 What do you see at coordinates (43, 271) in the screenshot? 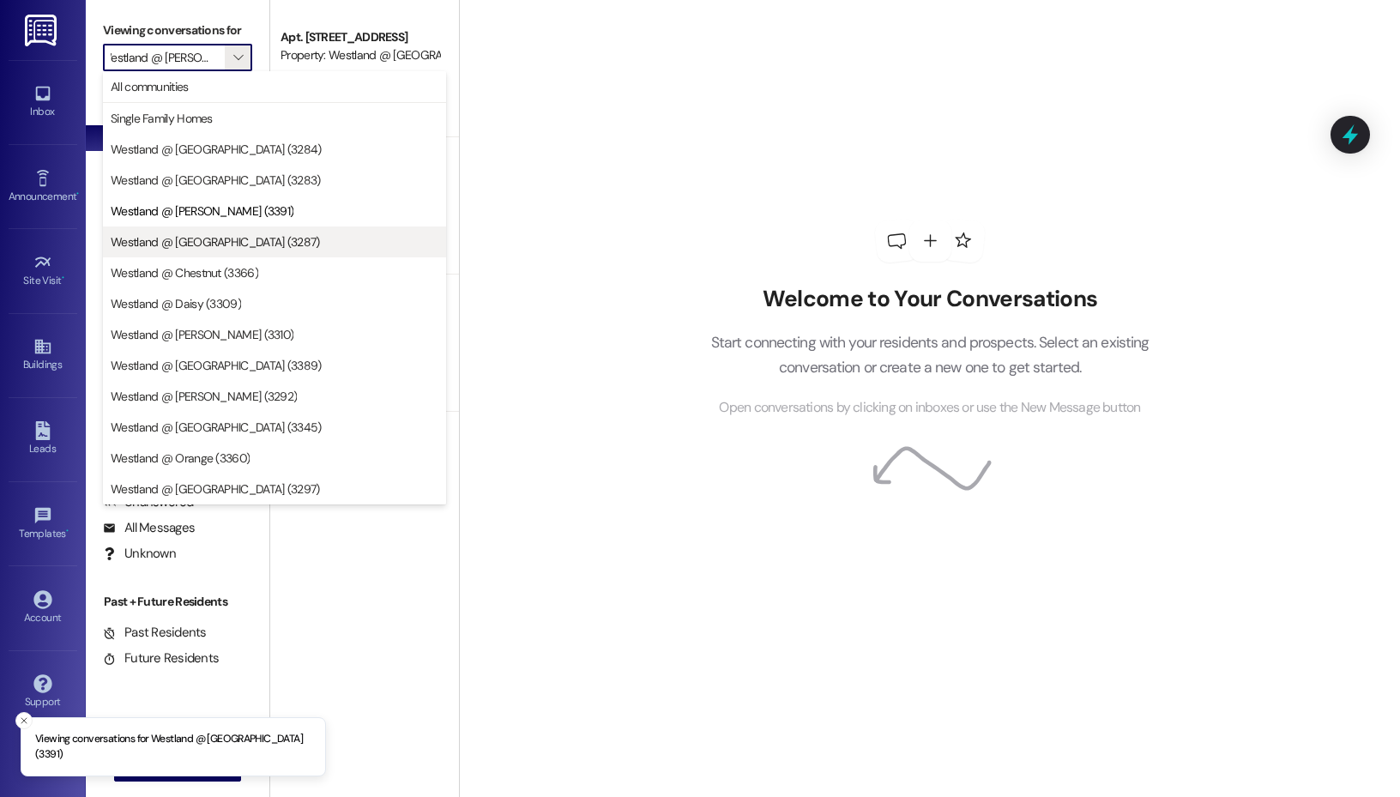
I see `a: Site Visit •` at bounding box center [43, 271].